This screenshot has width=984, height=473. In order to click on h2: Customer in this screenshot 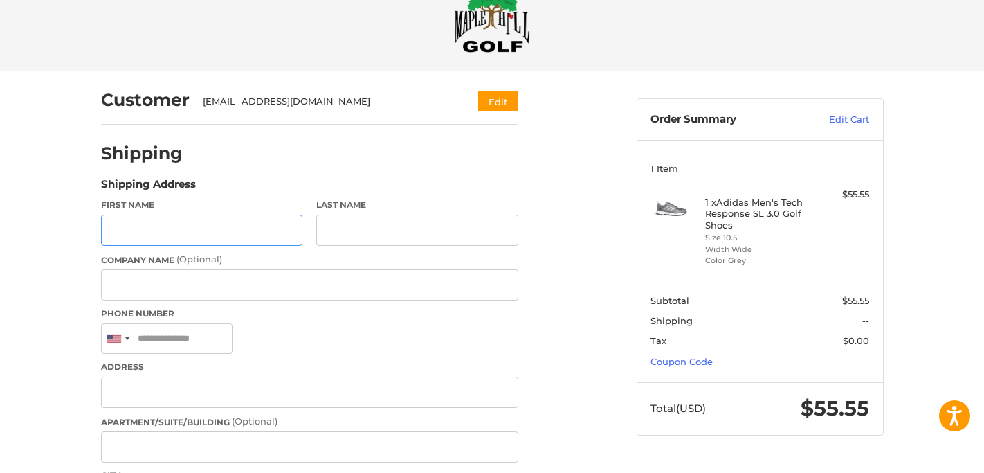, I will do `click(145, 100)`.